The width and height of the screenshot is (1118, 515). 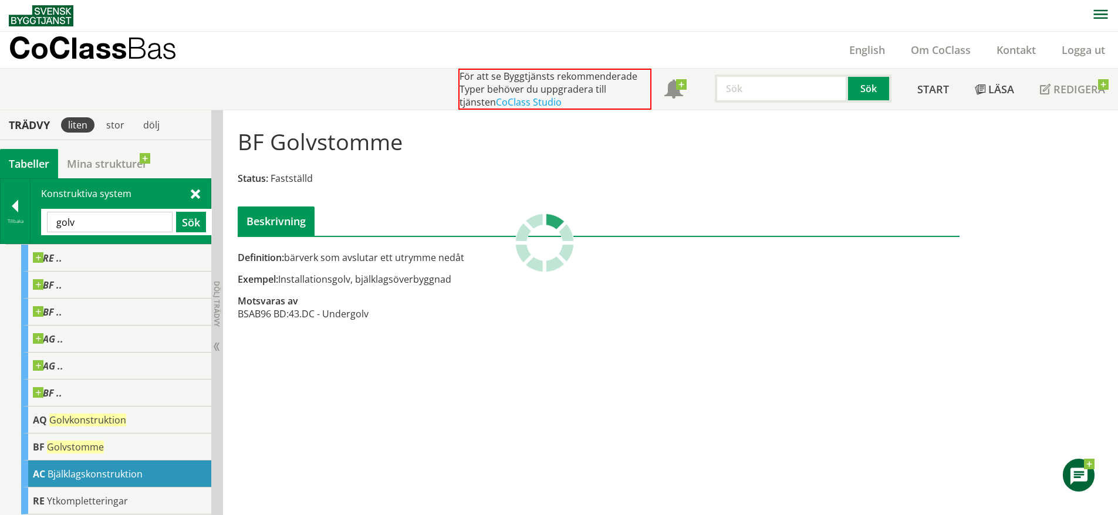 What do you see at coordinates (261, 258) in the screenshot?
I see `span: Definition:` at bounding box center [261, 258].